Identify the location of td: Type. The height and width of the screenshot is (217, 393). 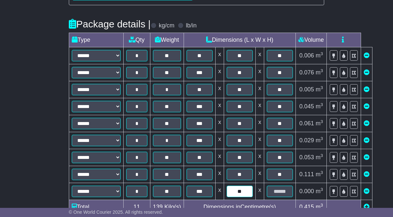
(96, 40).